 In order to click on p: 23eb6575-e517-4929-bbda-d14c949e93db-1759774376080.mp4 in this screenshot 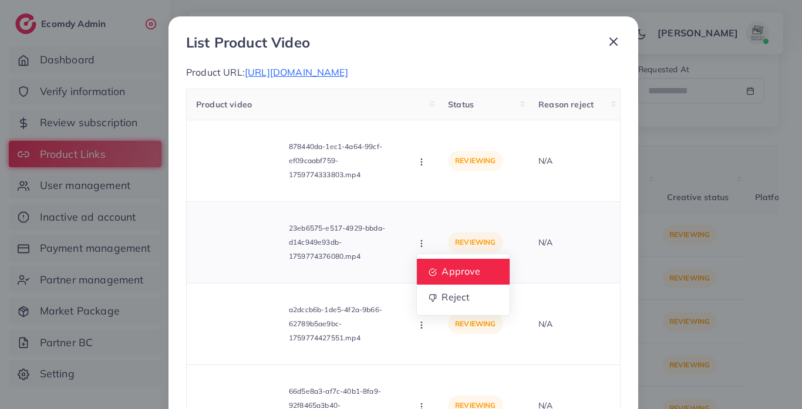, I will do `click(347, 242)`.